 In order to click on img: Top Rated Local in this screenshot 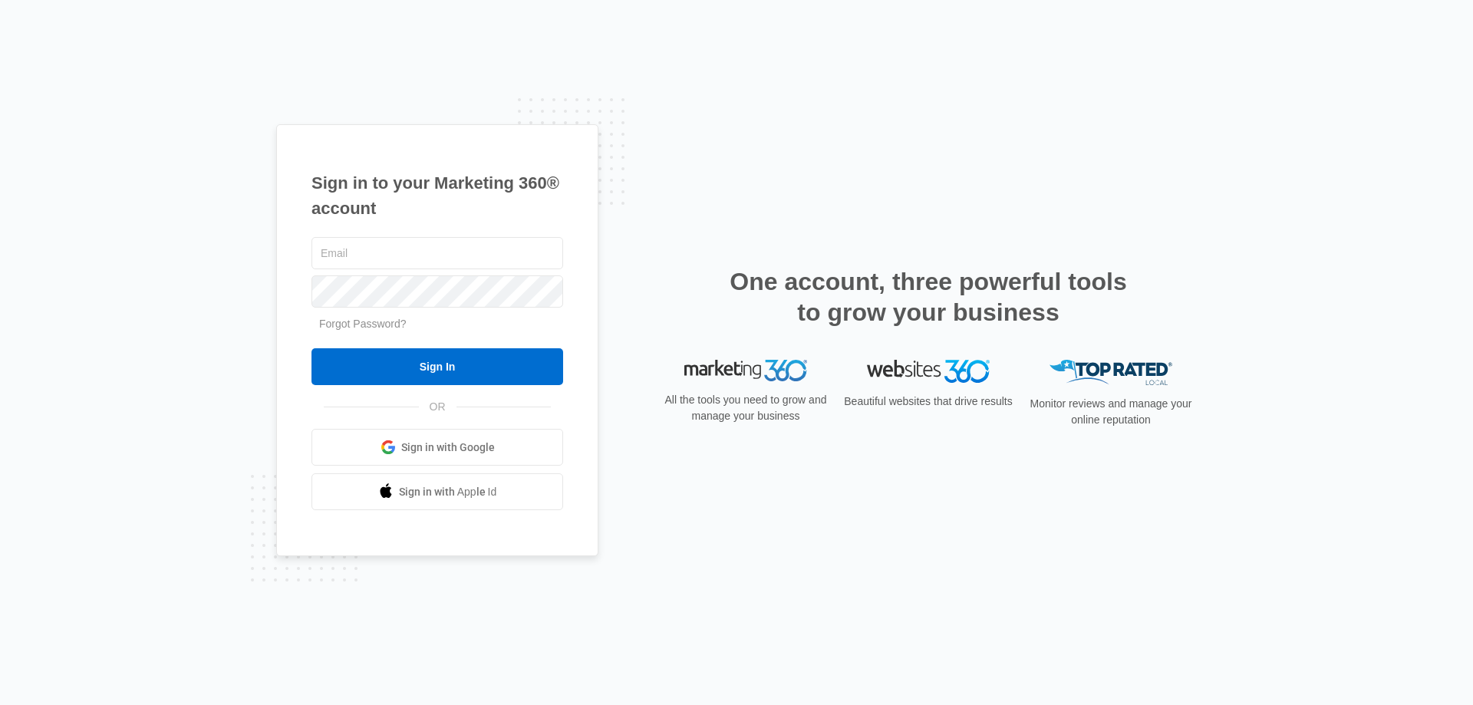, I will do `click(1111, 372)`.